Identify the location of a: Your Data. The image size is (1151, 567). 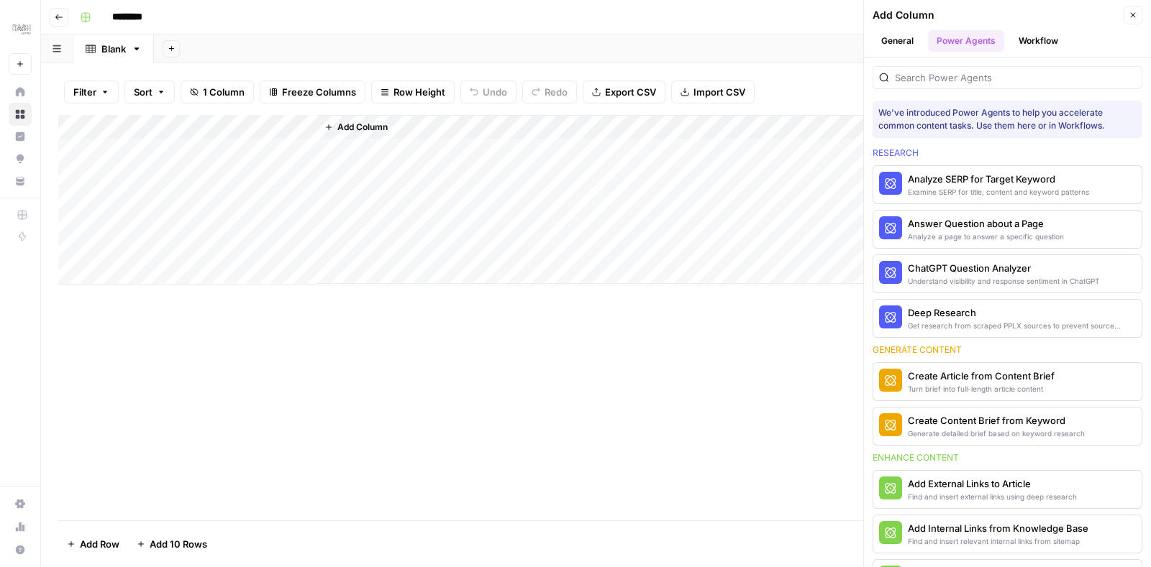
(20, 181).